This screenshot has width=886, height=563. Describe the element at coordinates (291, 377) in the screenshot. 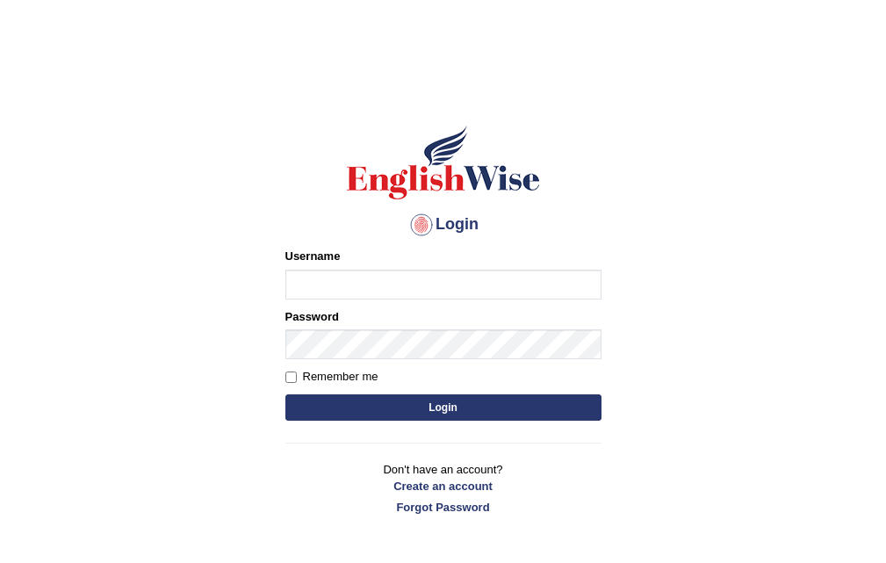

I see `input: Remember me` at that location.